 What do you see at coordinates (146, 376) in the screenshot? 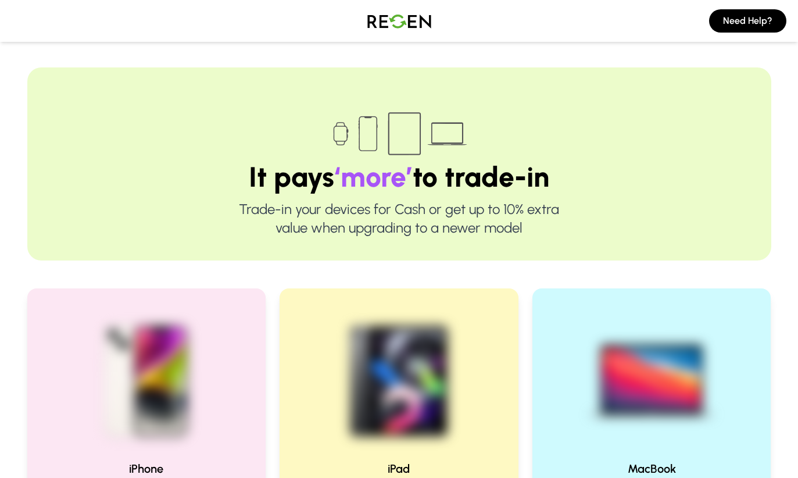
I see `img: iPhone` at bounding box center [146, 376].